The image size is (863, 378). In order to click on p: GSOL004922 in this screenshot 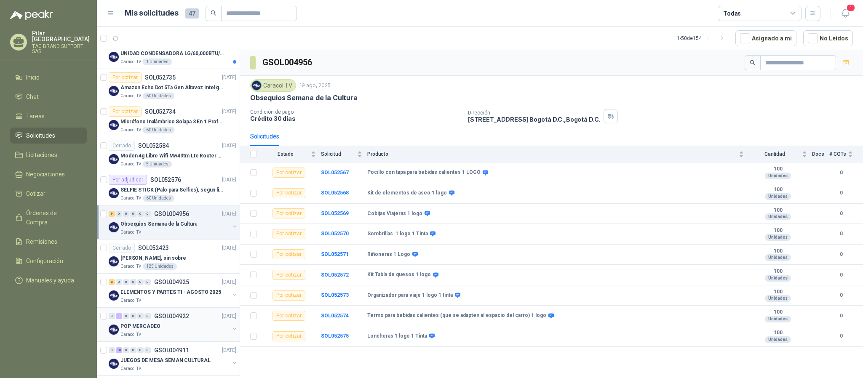, I will do `click(171, 316)`.